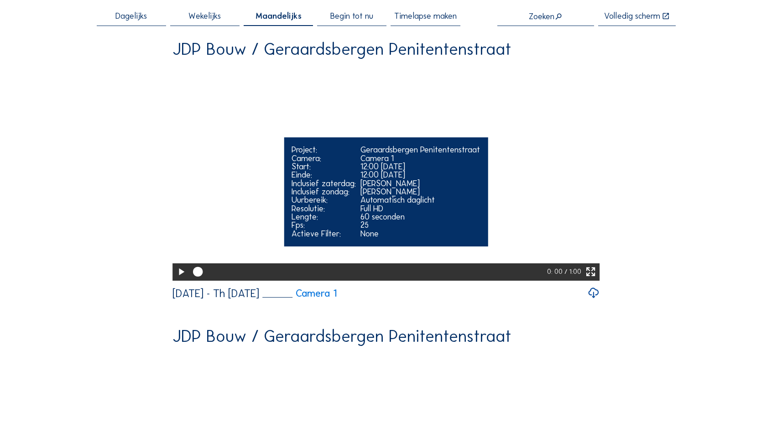  I want to click on div: Fps:, so click(324, 225).